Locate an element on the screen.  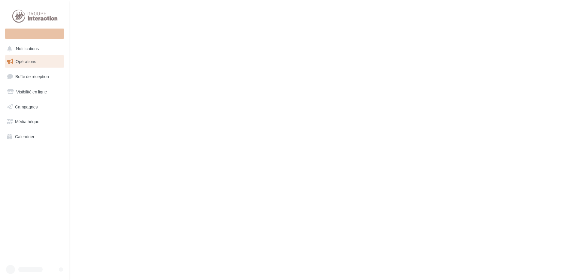
a: Médiathèque is located at coordinates (35, 122).